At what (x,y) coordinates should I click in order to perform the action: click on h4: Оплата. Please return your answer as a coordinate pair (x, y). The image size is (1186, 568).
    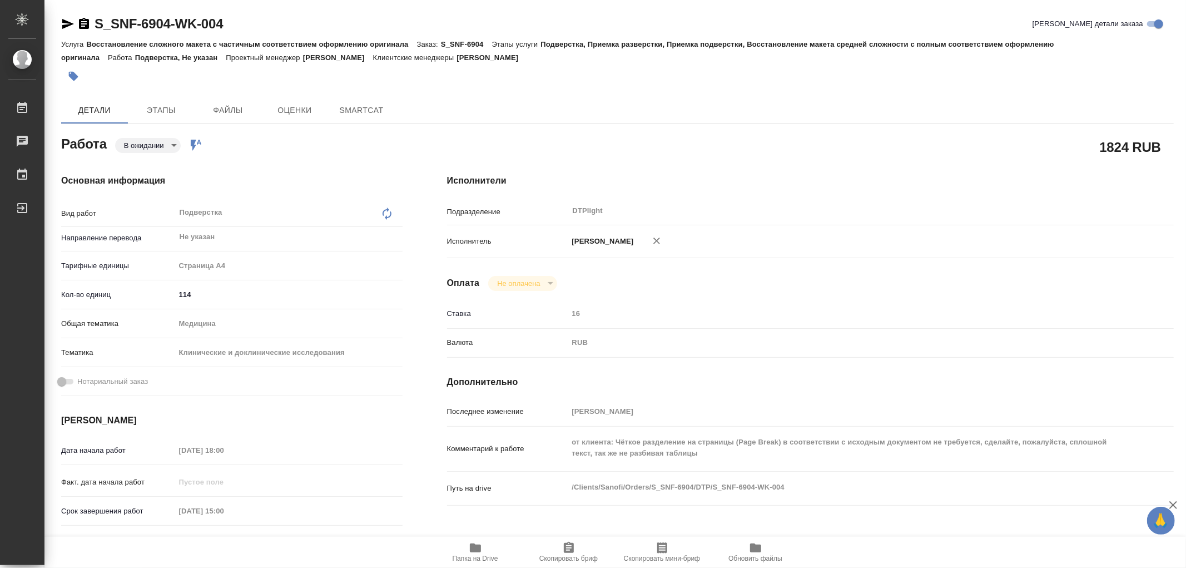
    Looking at the image, I should click on (463, 283).